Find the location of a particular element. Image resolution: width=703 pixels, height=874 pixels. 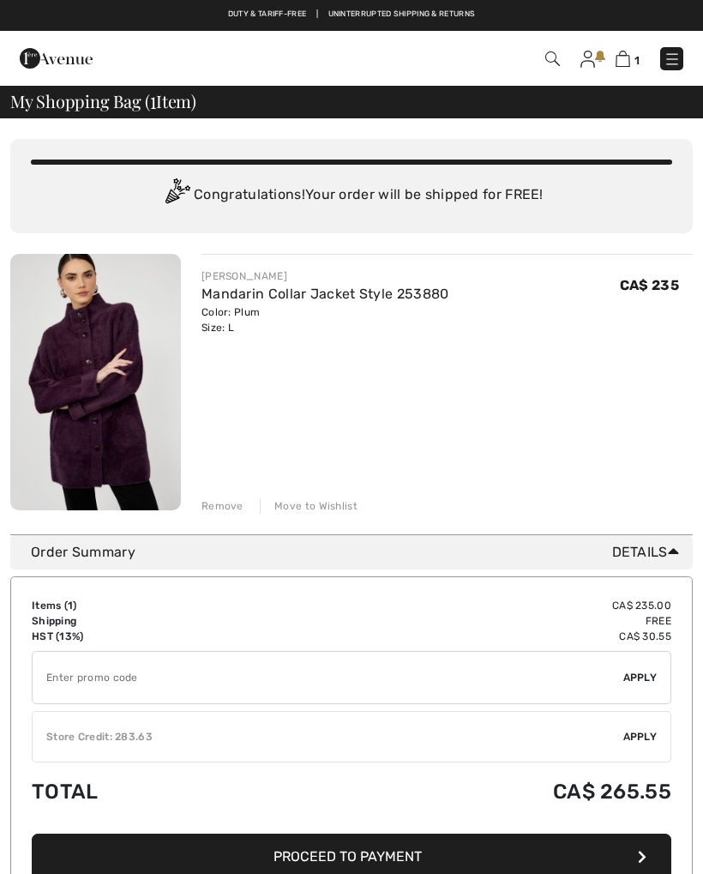

td: Total is located at coordinates (147, 792).